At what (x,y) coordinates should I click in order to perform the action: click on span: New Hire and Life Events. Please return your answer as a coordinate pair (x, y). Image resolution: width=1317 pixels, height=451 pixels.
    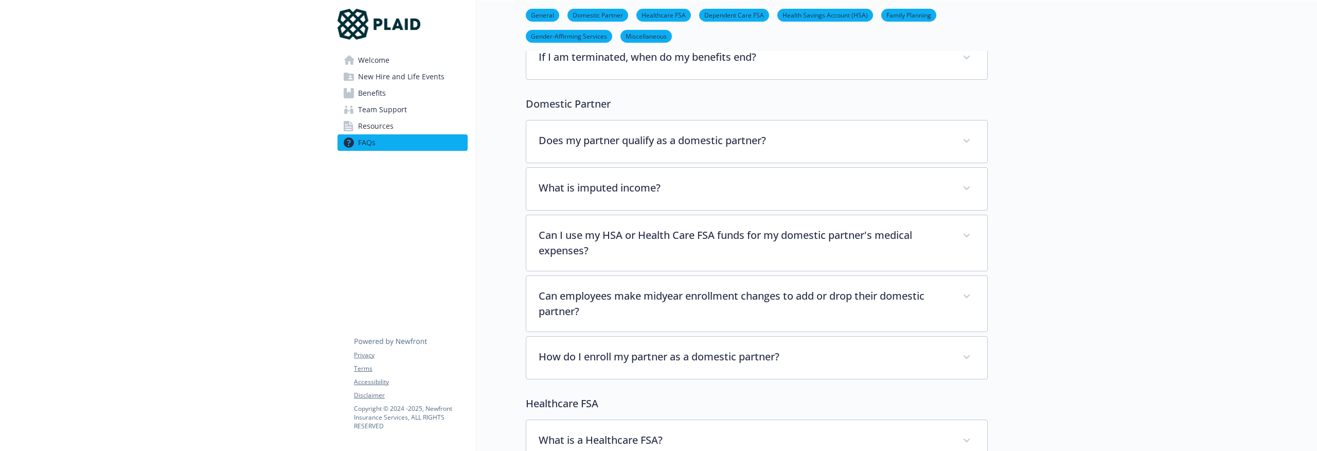
    Looking at the image, I should click on (401, 77).